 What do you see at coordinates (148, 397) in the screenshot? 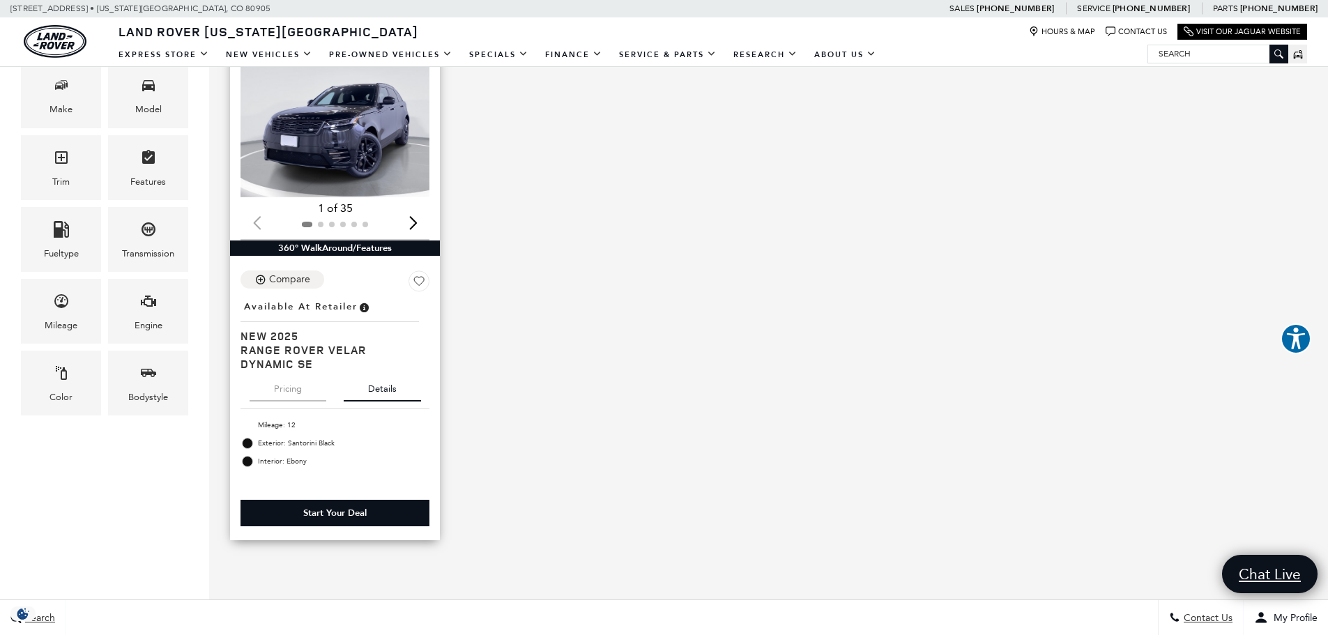
I see `div: Bodystyle` at bounding box center [148, 397].